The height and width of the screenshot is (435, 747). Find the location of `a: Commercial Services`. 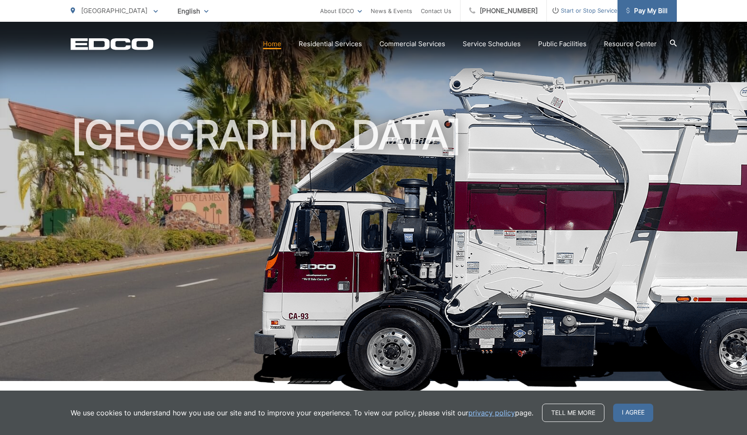

a: Commercial Services is located at coordinates (412, 44).